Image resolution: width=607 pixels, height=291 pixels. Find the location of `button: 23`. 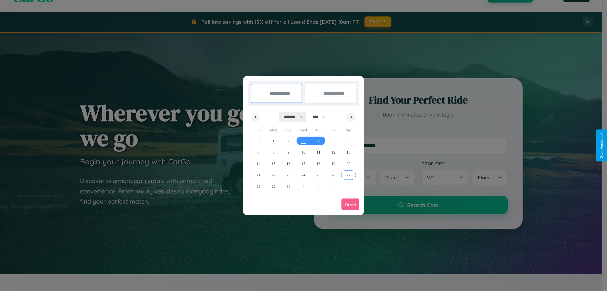

button: 23 is located at coordinates (288, 175).